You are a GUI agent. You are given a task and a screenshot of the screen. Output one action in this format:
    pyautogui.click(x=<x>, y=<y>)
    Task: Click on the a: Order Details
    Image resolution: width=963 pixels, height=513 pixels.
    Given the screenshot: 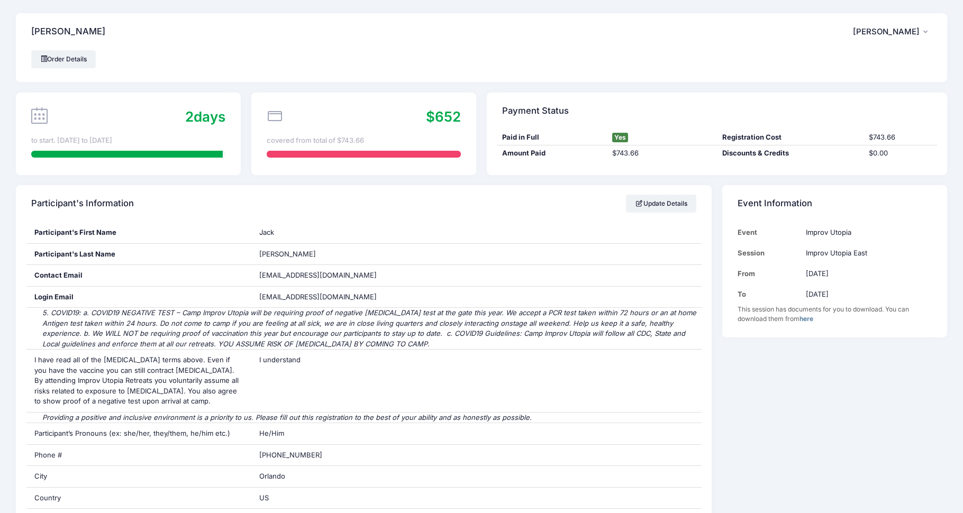 What is the action you would take?
    pyautogui.click(x=64, y=59)
    